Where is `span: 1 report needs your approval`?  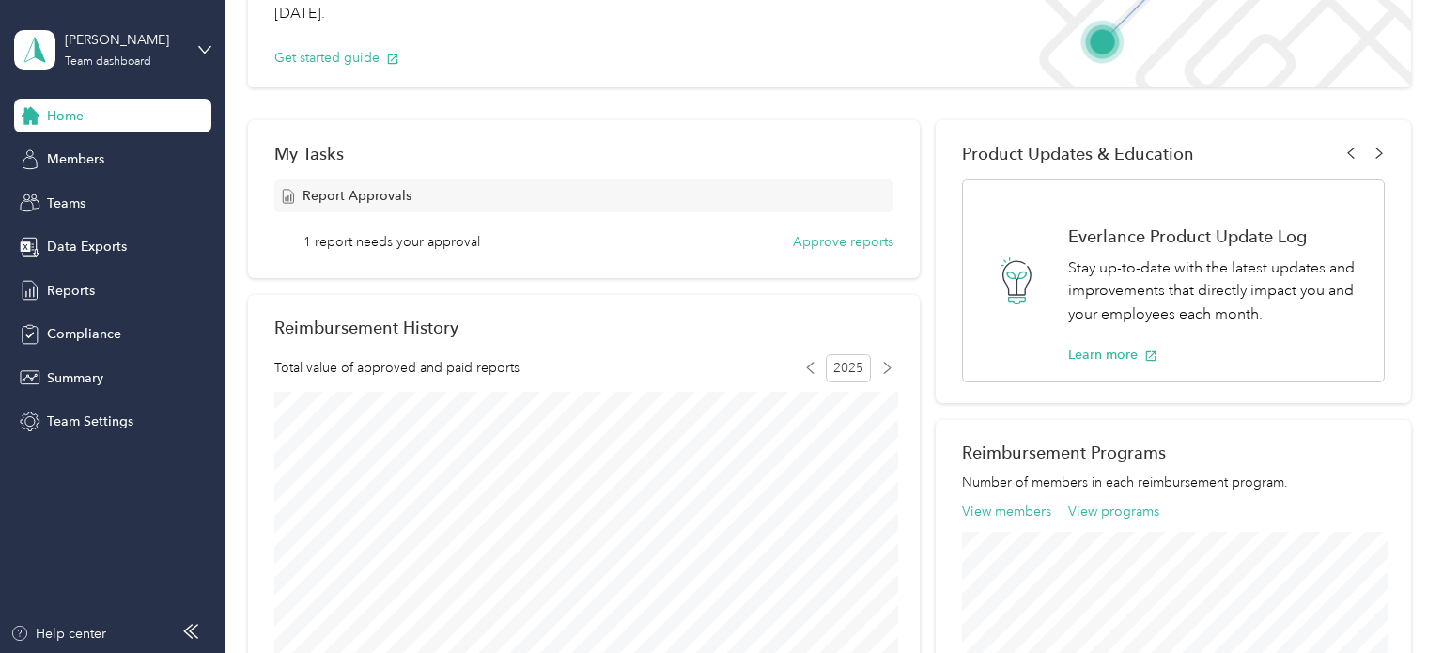
span: 1 report needs your approval is located at coordinates (392, 242).